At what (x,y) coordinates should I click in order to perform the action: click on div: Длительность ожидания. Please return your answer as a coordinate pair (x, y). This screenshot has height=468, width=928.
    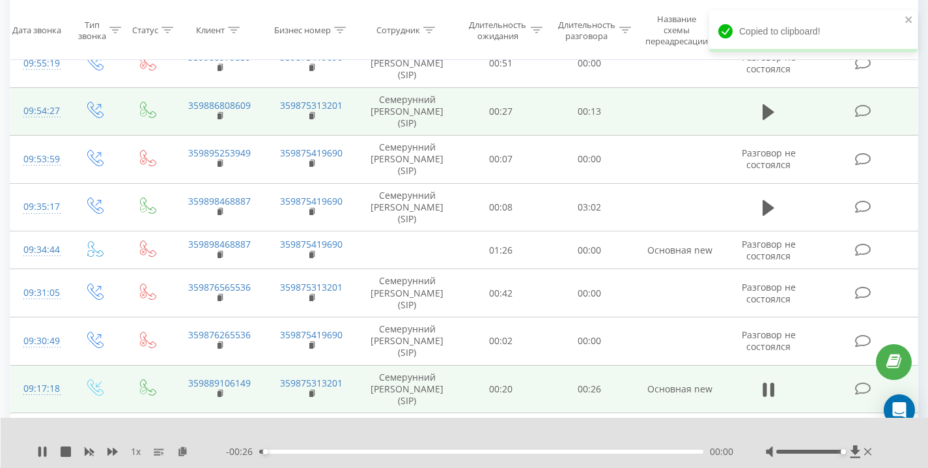
    Looking at the image, I should click on (498, 30).